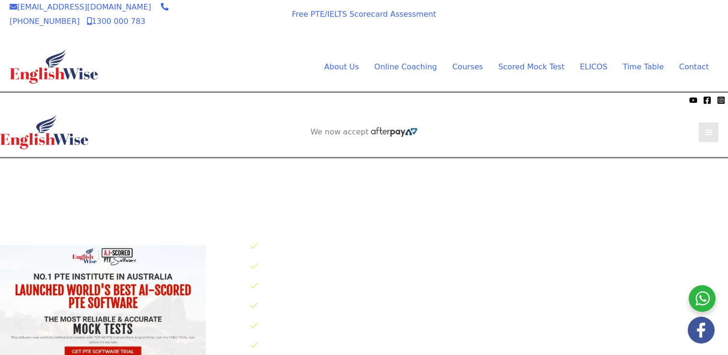 The image size is (728, 355). I want to click on li: 30X AI Scored Full Length Mock Tests, so click(488, 246).